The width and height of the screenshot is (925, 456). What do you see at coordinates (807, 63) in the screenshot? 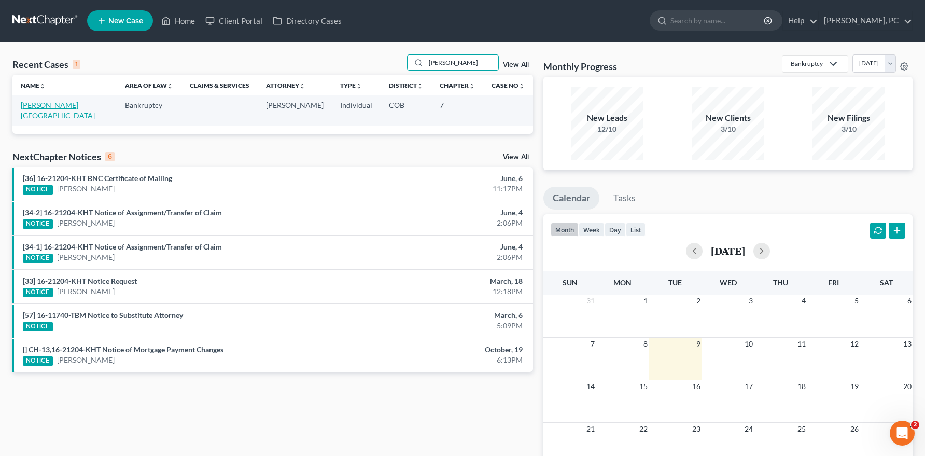
I see `div: Bankruptcy` at bounding box center [807, 63].